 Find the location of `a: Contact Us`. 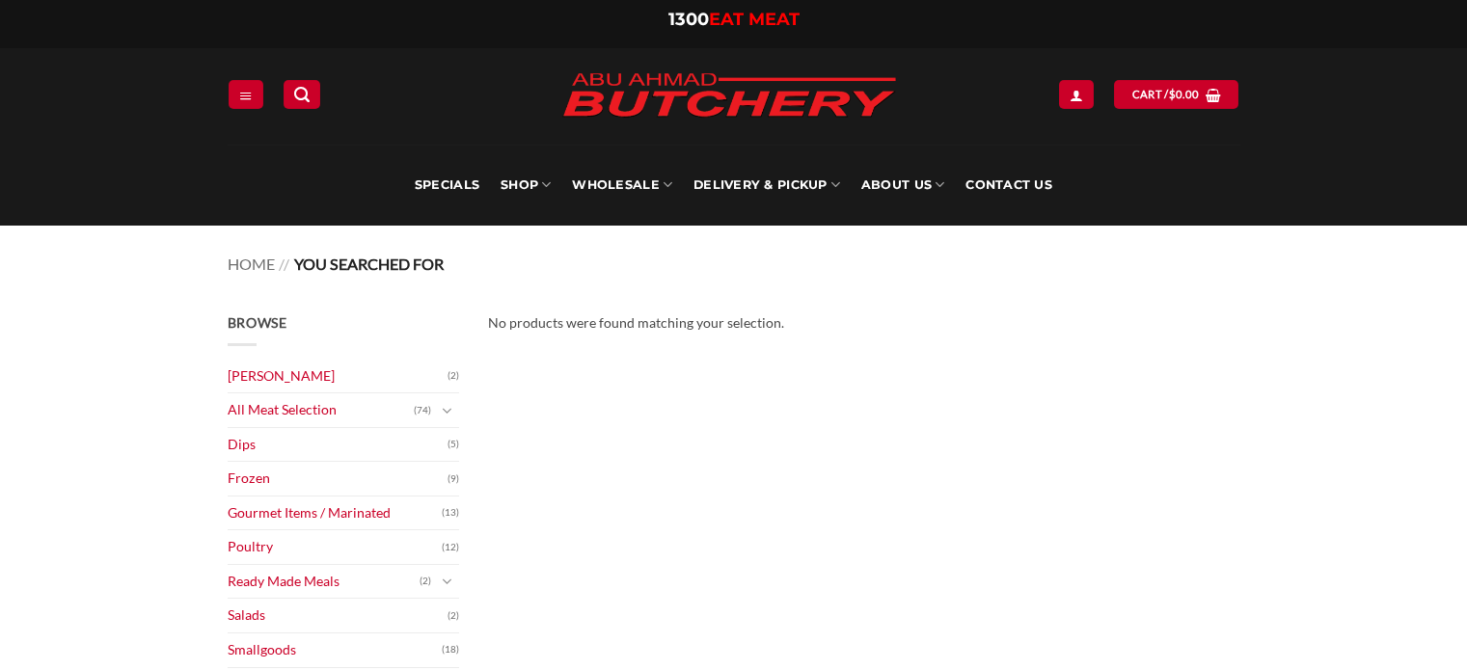

a: Contact Us is located at coordinates (1009, 185).